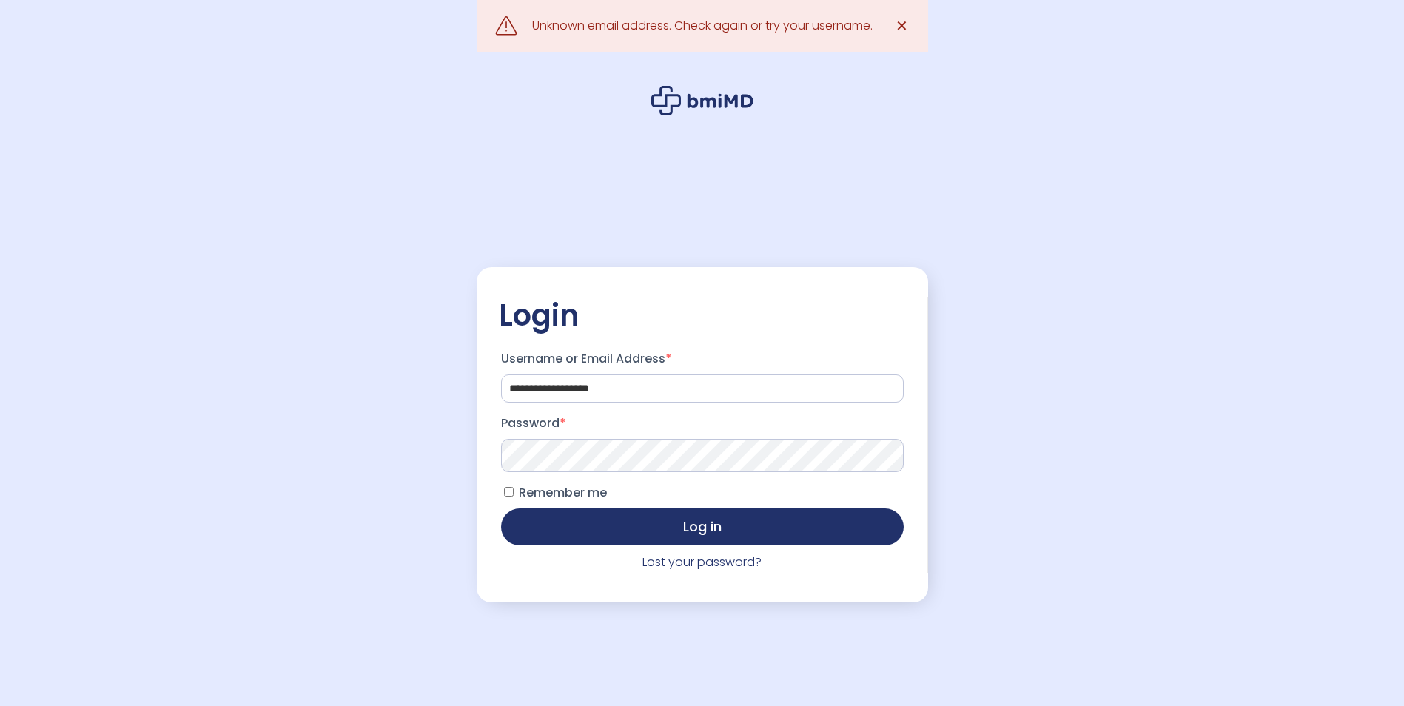  I want to click on span: Remember me, so click(562, 492).